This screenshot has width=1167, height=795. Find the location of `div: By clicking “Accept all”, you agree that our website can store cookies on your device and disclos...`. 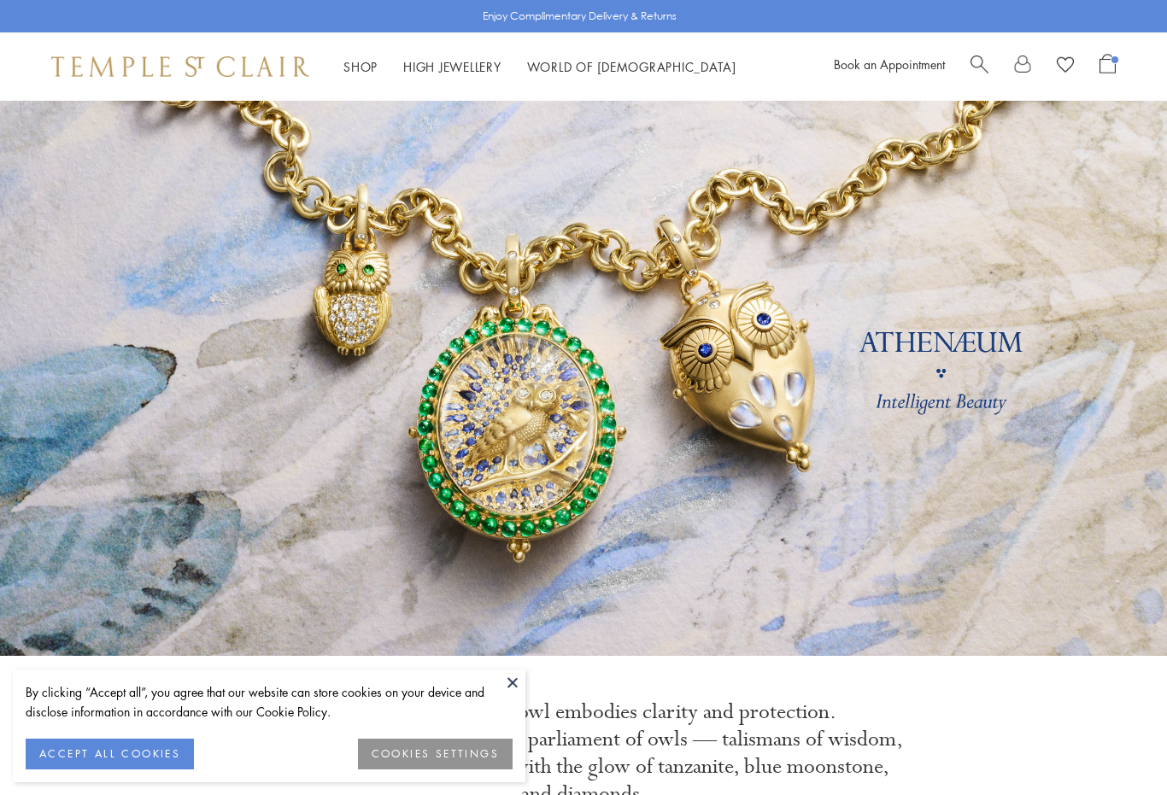

div: By clicking “Accept all”, you agree that our website can store cookies on your device and disclos... is located at coordinates (269, 702).